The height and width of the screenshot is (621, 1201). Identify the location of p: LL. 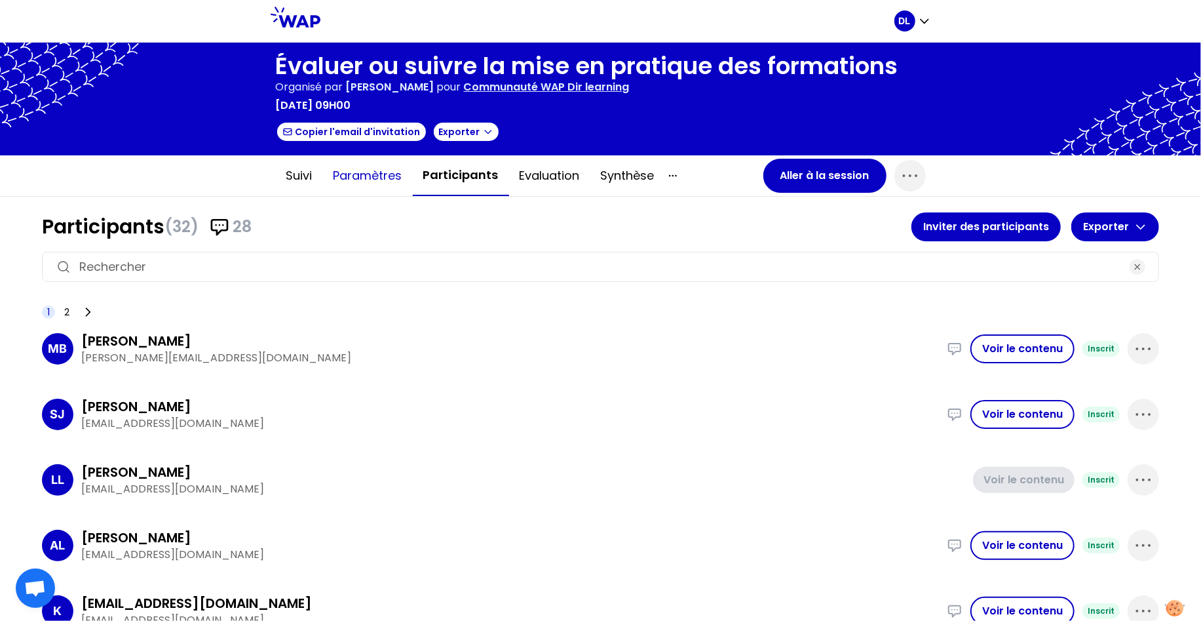
(58, 480).